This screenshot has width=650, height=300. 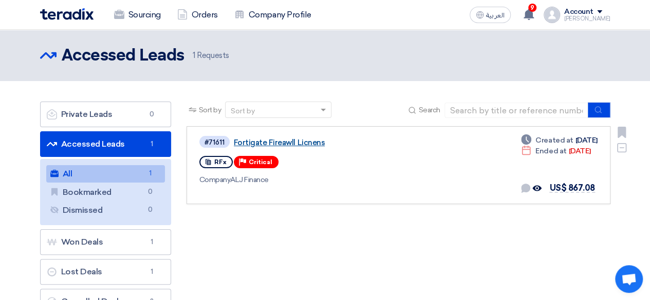 What do you see at coordinates (105, 193) in the screenshot?
I see `a: Bookmarked` at bounding box center [105, 193].